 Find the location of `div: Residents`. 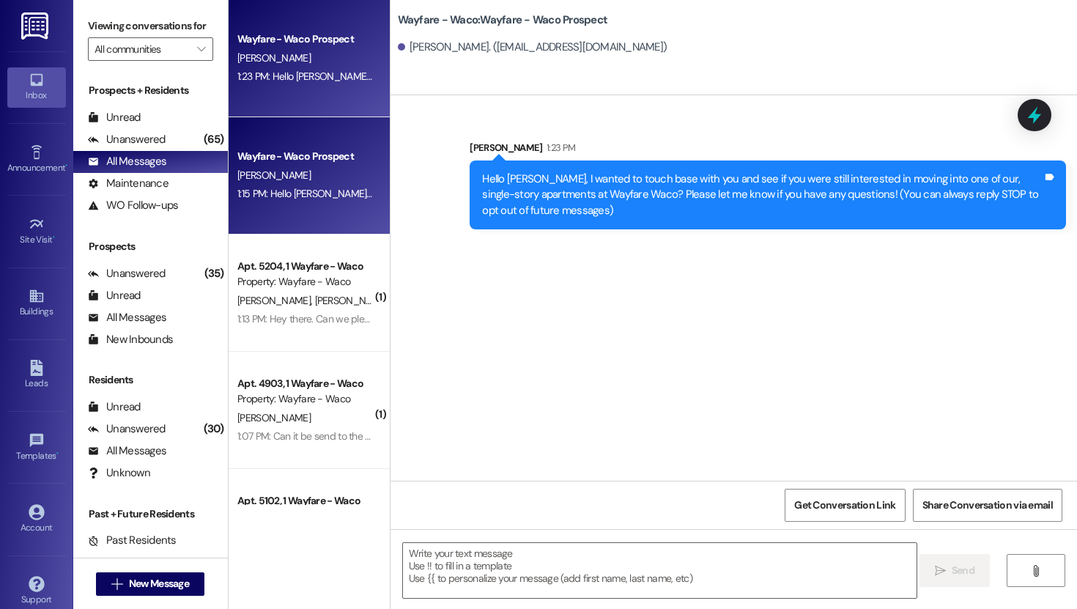

div: Residents is located at coordinates (150, 379).